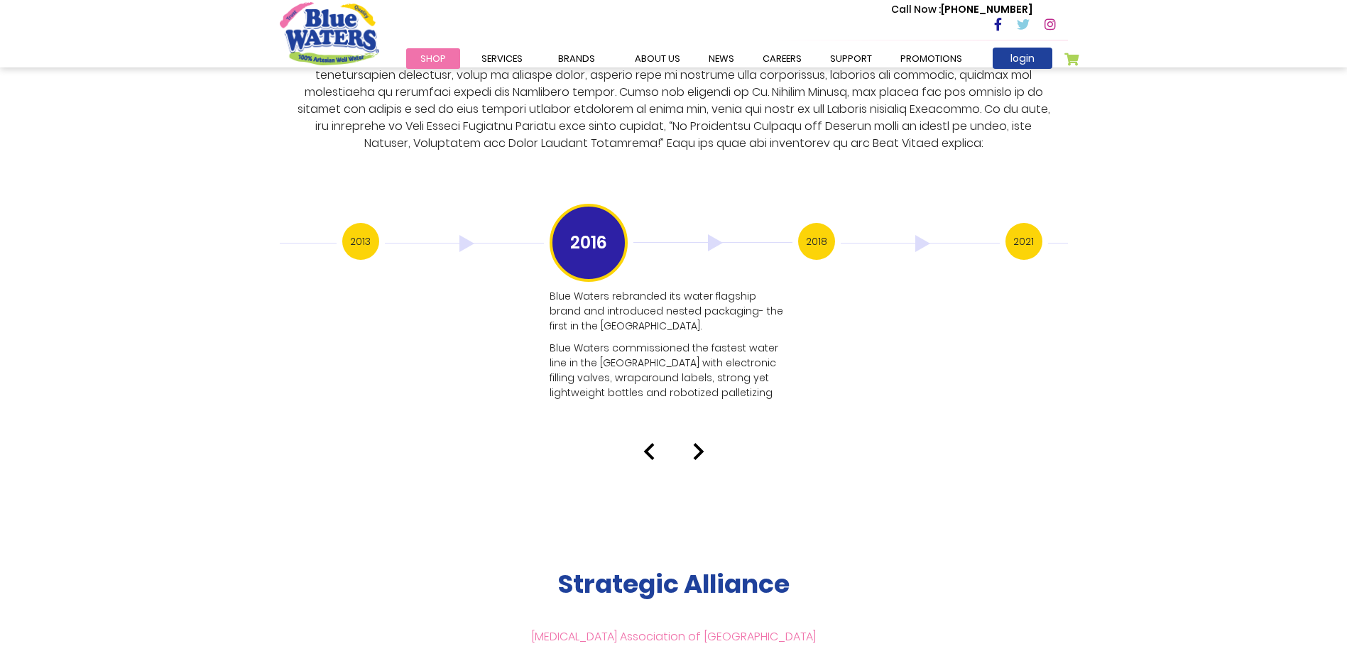 This screenshot has height=656, width=1347. I want to click on a: support, so click(851, 58).